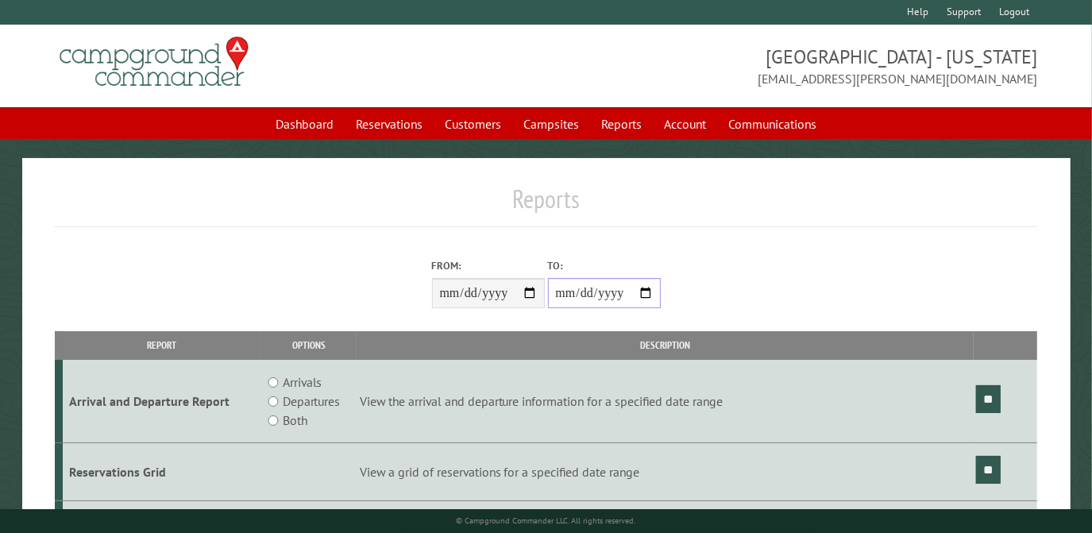 The height and width of the screenshot is (533, 1092). Describe the element at coordinates (489, 265) in the screenshot. I see `label: From:` at that location.